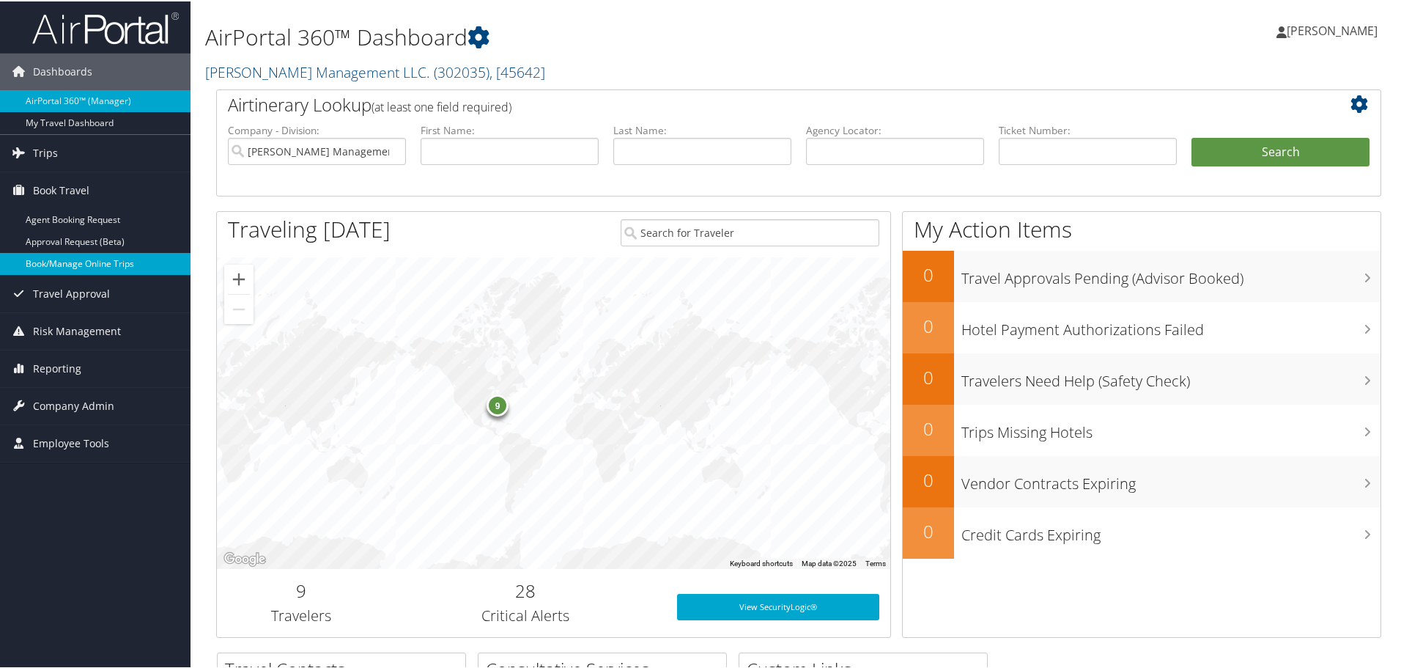  What do you see at coordinates (1142, 531) in the screenshot?
I see `a: 0Credit Cards Expiring` at bounding box center [1142, 531].